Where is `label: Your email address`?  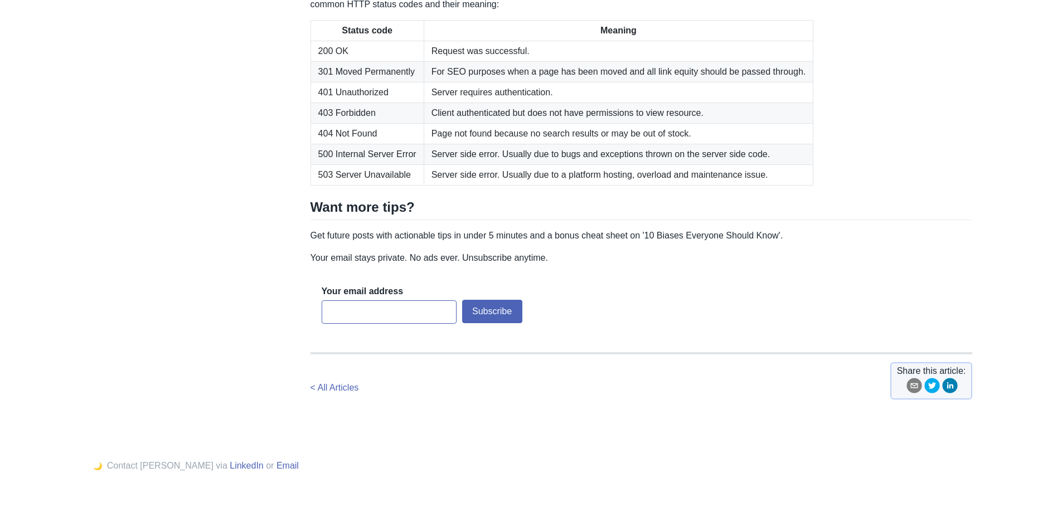 label: Your email address is located at coordinates (362, 292).